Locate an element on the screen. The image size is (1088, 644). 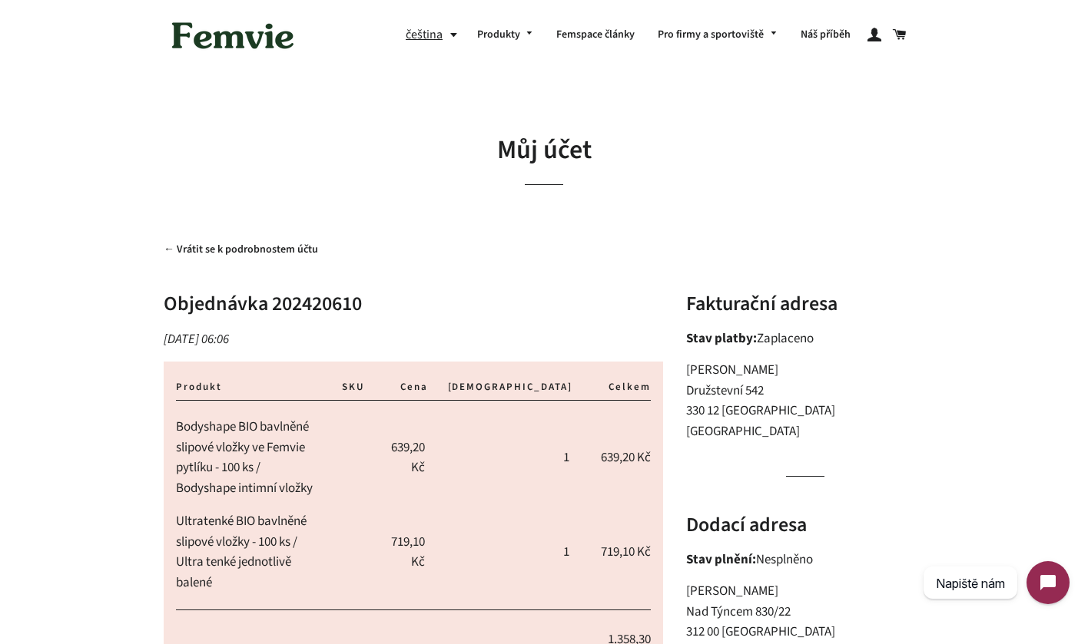
strong: Stav plnění: is located at coordinates (721, 560).